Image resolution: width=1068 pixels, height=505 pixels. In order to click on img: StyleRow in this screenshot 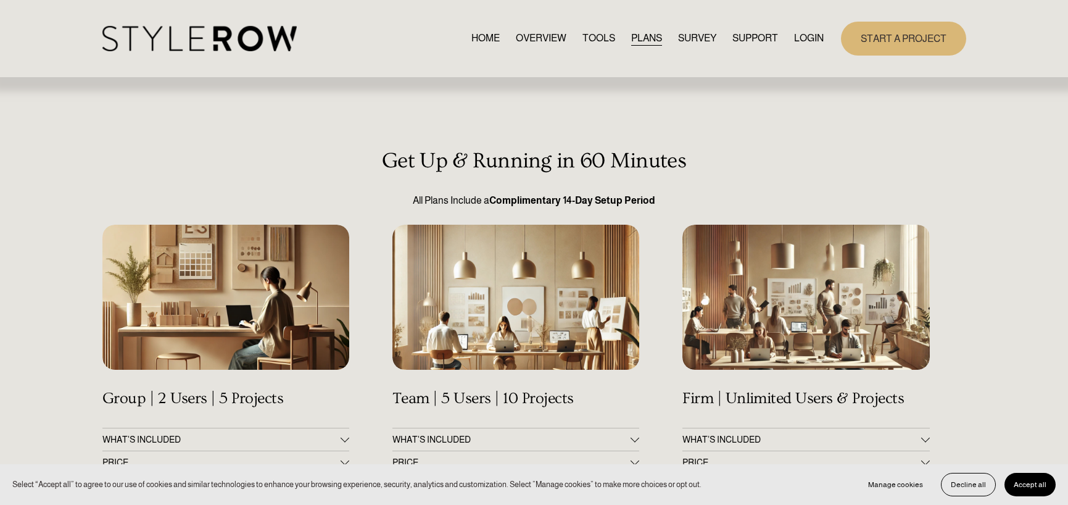, I will do `click(199, 38)`.